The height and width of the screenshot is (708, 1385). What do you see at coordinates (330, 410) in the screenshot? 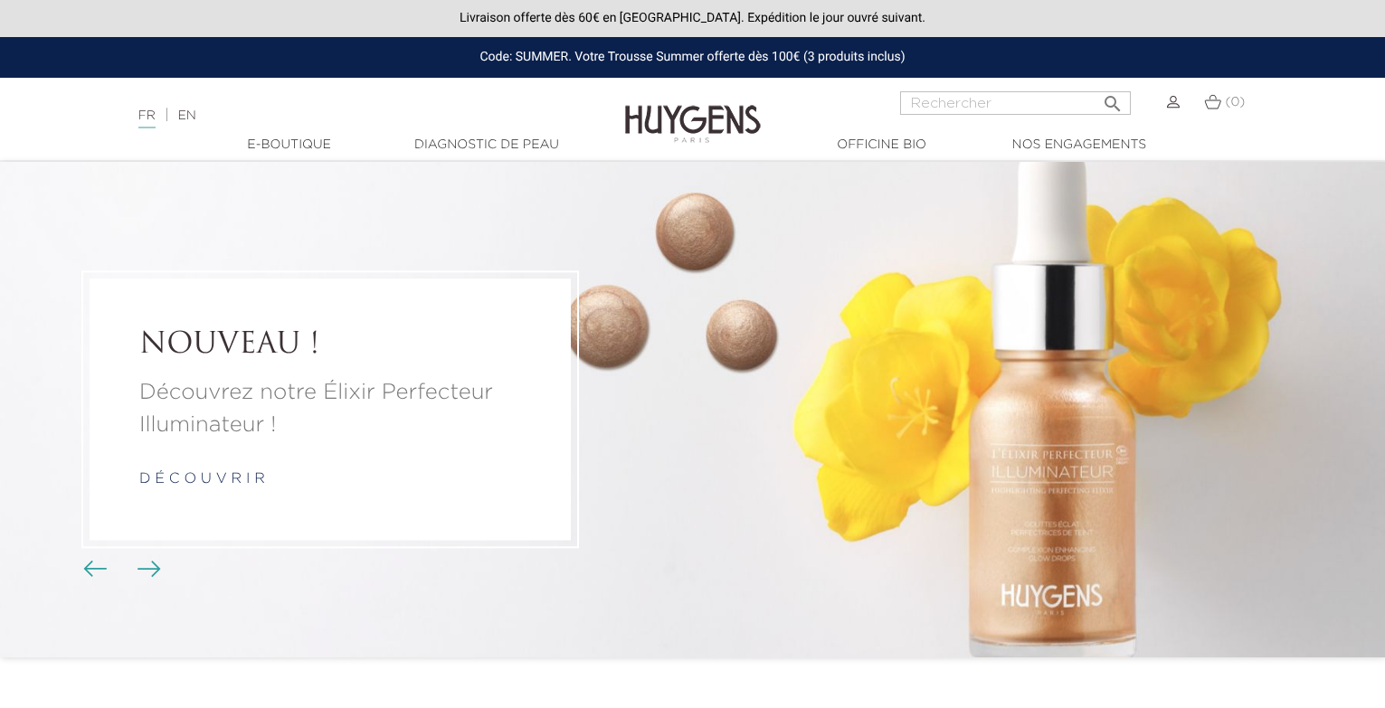
I see `p: Découvrez notre Élixir Perfecteur Illuminateur !` at bounding box center [330, 410].